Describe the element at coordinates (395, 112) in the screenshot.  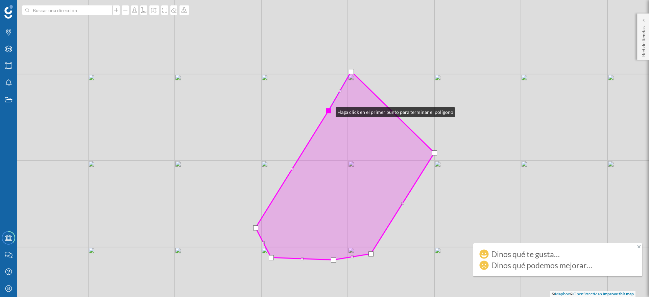
I see `div: Haga click en el primer punto para terminar el polígono` at that location.